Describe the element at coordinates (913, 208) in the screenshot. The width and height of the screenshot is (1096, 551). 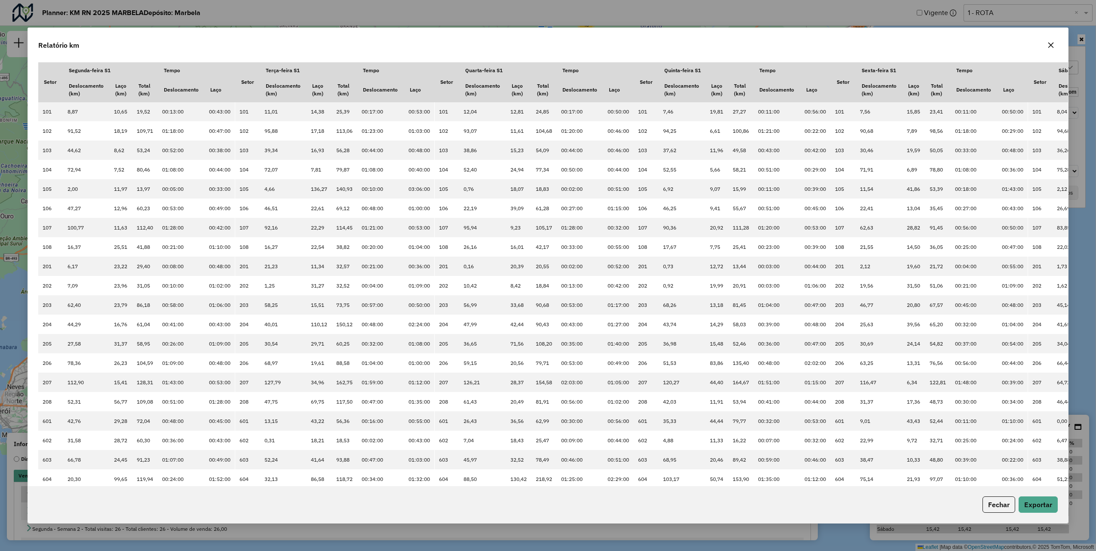
I see `td: 13,04` at that location.